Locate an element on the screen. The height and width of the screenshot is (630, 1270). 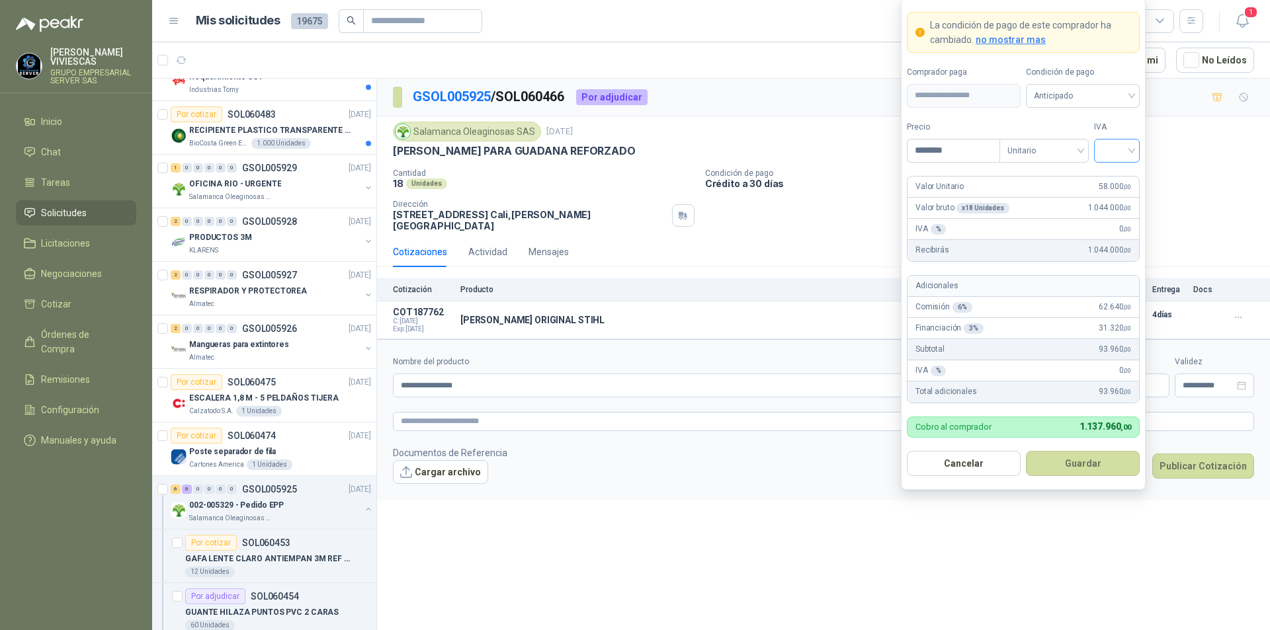
p: / SOL060466 is located at coordinates (489, 97).